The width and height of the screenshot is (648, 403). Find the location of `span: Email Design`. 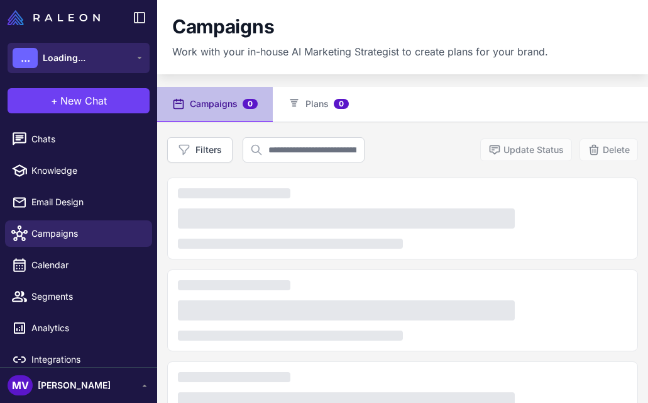

span: Email Design is located at coordinates (87, 202).